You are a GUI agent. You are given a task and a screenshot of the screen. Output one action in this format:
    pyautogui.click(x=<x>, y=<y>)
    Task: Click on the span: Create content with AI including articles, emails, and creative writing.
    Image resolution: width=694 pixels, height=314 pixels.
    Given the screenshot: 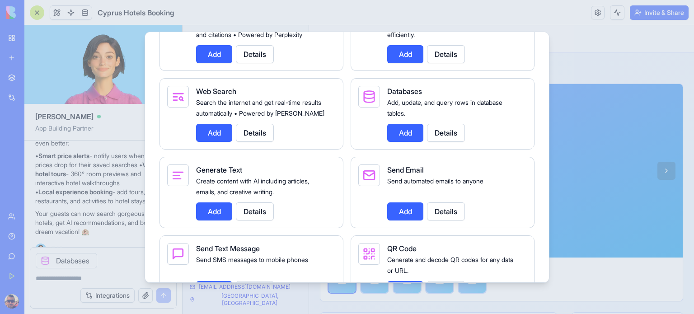 What is the action you would take?
    pyautogui.click(x=252, y=186)
    